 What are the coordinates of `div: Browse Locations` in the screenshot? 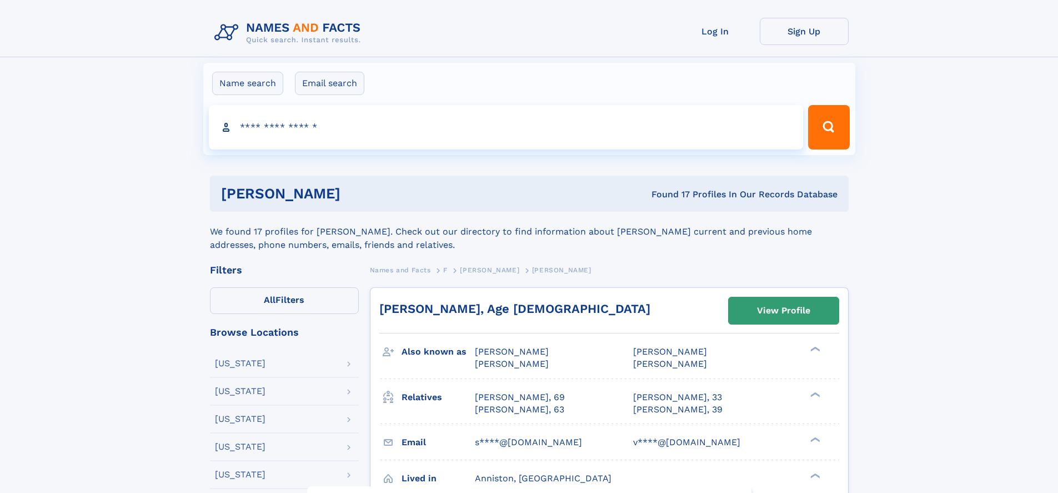 It's located at (284, 332).